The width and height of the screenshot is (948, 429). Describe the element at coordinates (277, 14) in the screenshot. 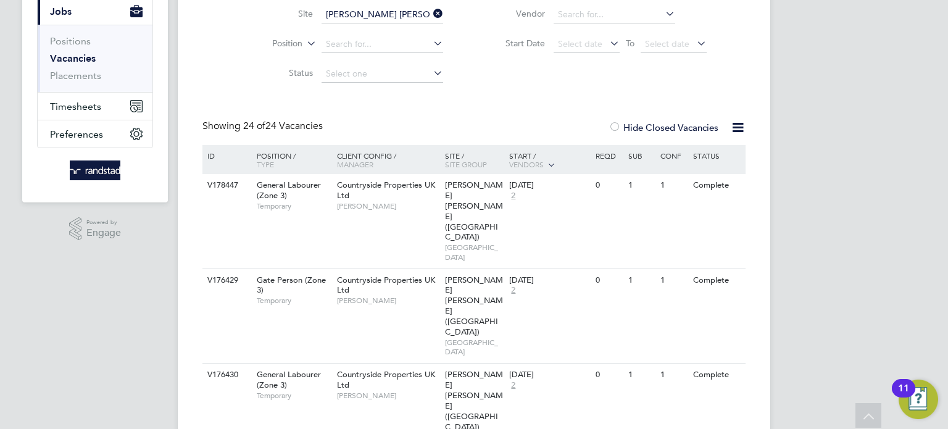

I see `label: Site` at that location.